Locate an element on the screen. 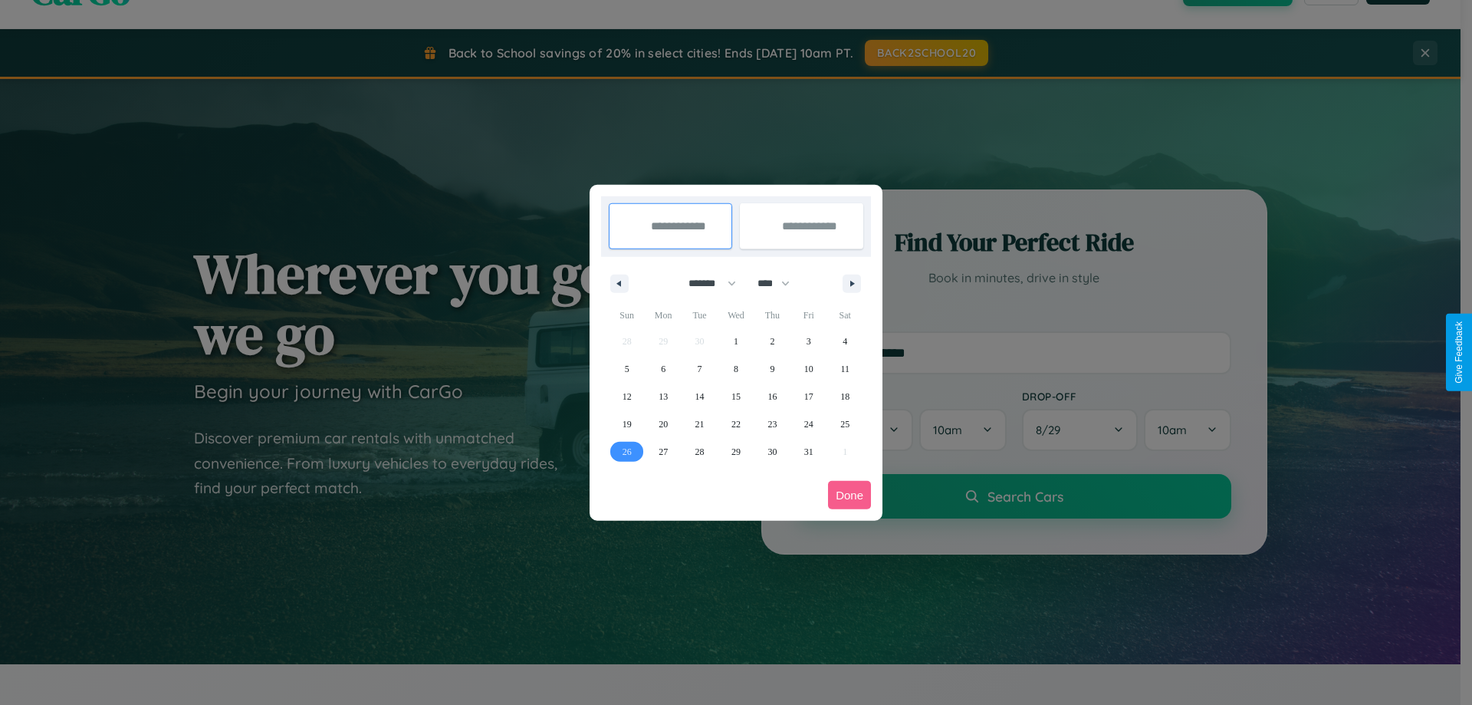 This screenshot has width=1472, height=705. button: 11 is located at coordinates (845, 369).